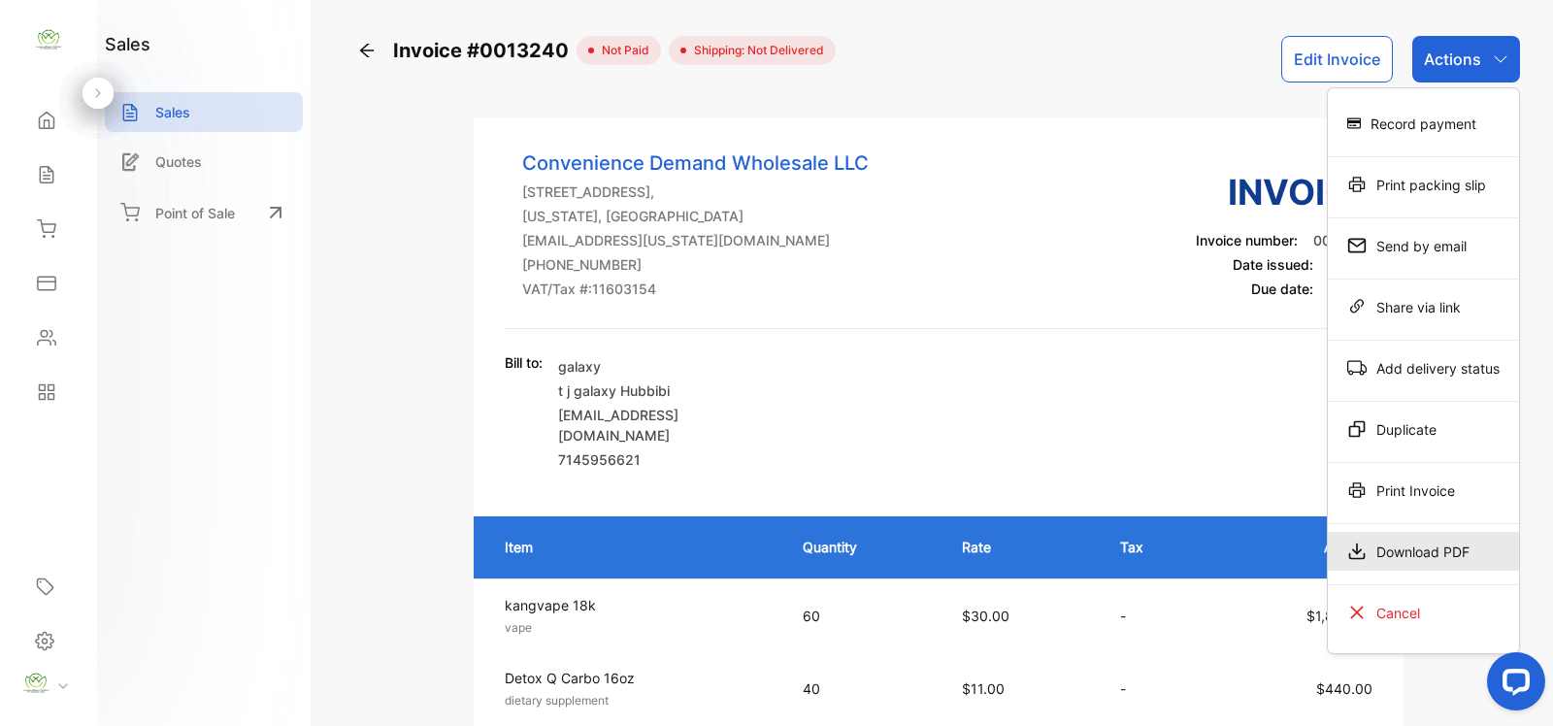 This screenshot has height=726, width=1553. I want to click on p: Detox Q Carbo 16oz, so click(636, 677).